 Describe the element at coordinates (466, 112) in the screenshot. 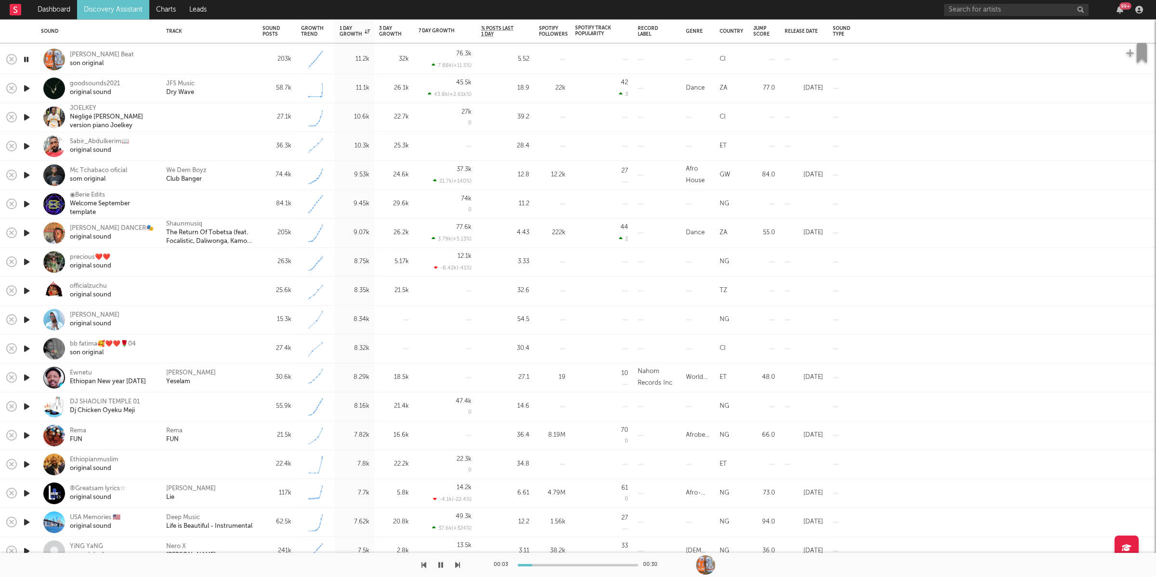

I see `div: 27k` at that location.